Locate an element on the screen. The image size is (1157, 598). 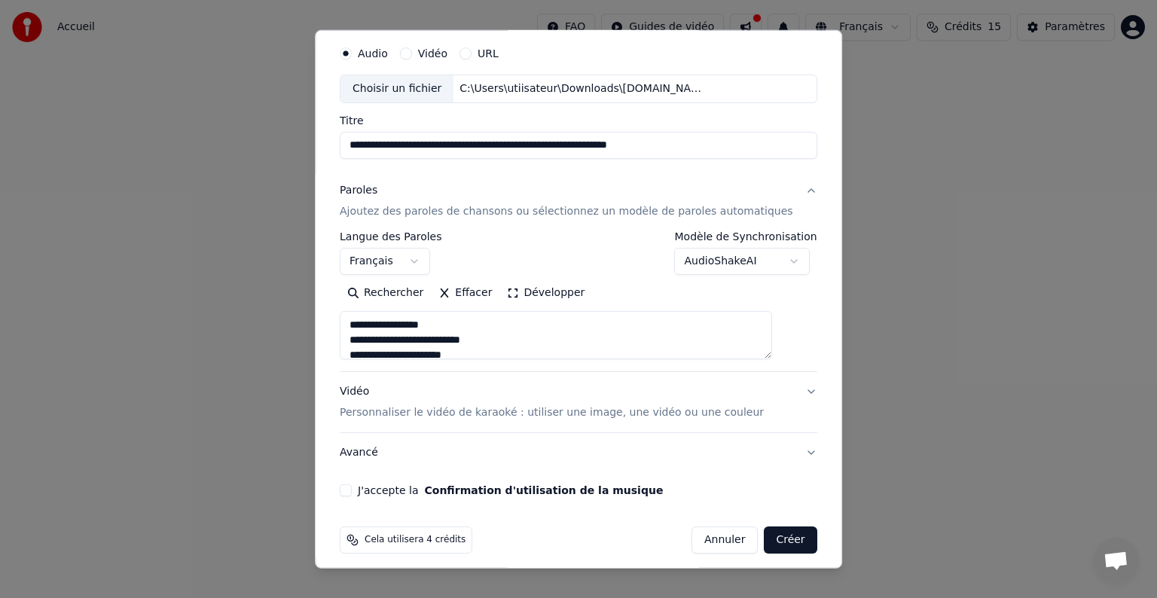
label: Langue des Paroles is located at coordinates (391, 237).